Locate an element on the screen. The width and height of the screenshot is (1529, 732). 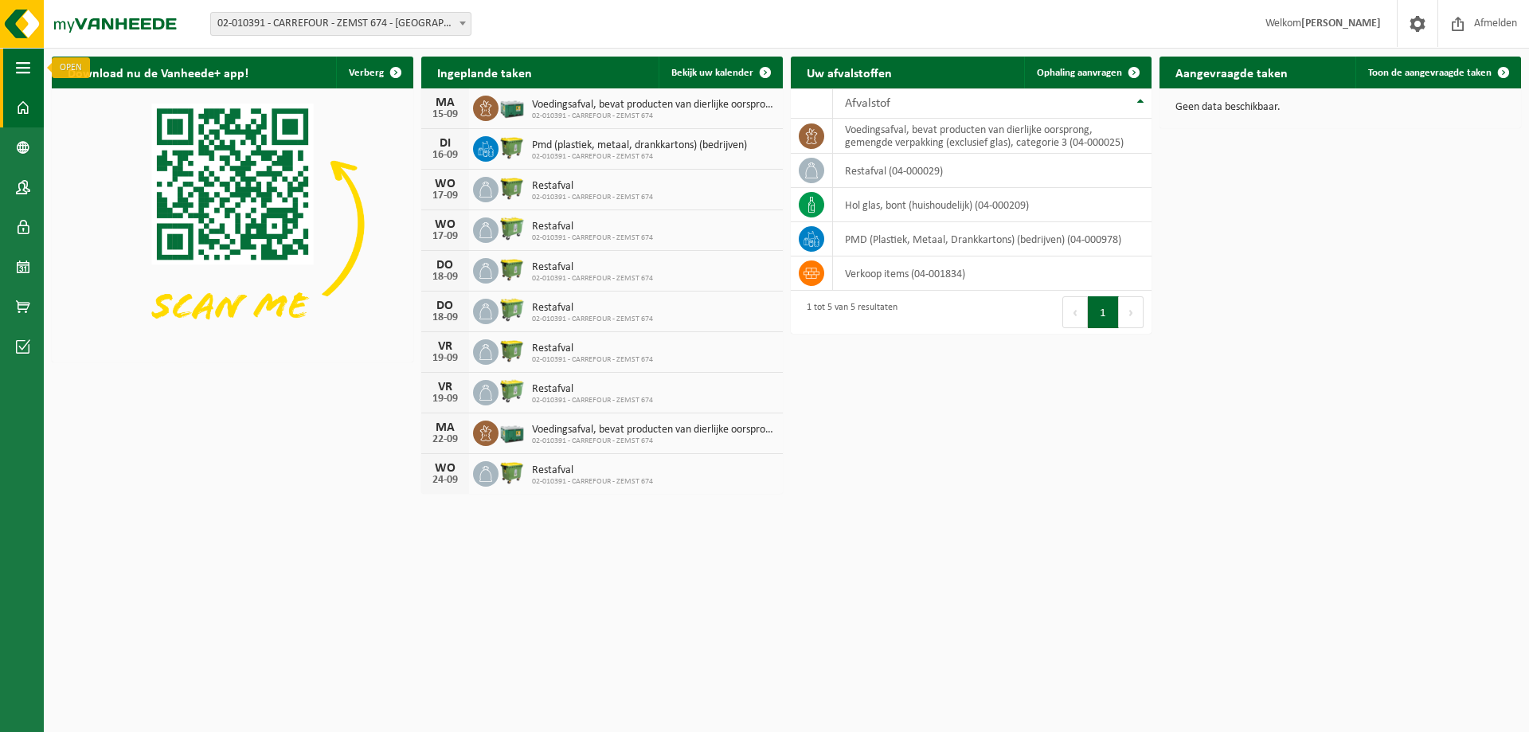
button: 1 is located at coordinates (1103, 312).